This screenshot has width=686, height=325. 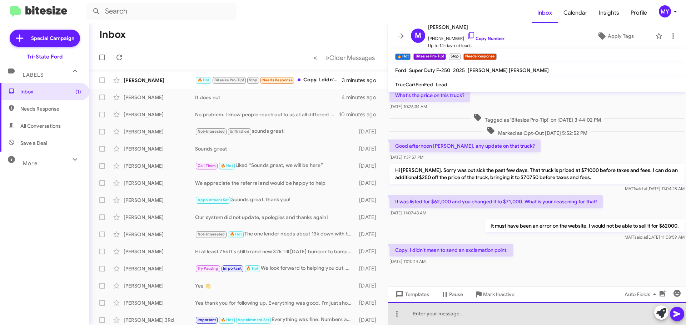 I want to click on a: Calendar, so click(x=575, y=13).